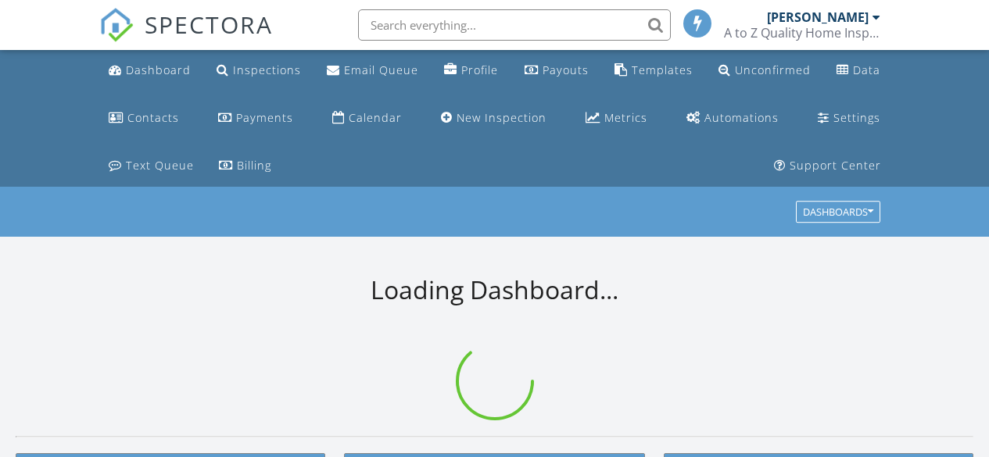 This screenshot has width=989, height=457. Describe the element at coordinates (501, 117) in the screenshot. I see `div: New Inspection` at that location.